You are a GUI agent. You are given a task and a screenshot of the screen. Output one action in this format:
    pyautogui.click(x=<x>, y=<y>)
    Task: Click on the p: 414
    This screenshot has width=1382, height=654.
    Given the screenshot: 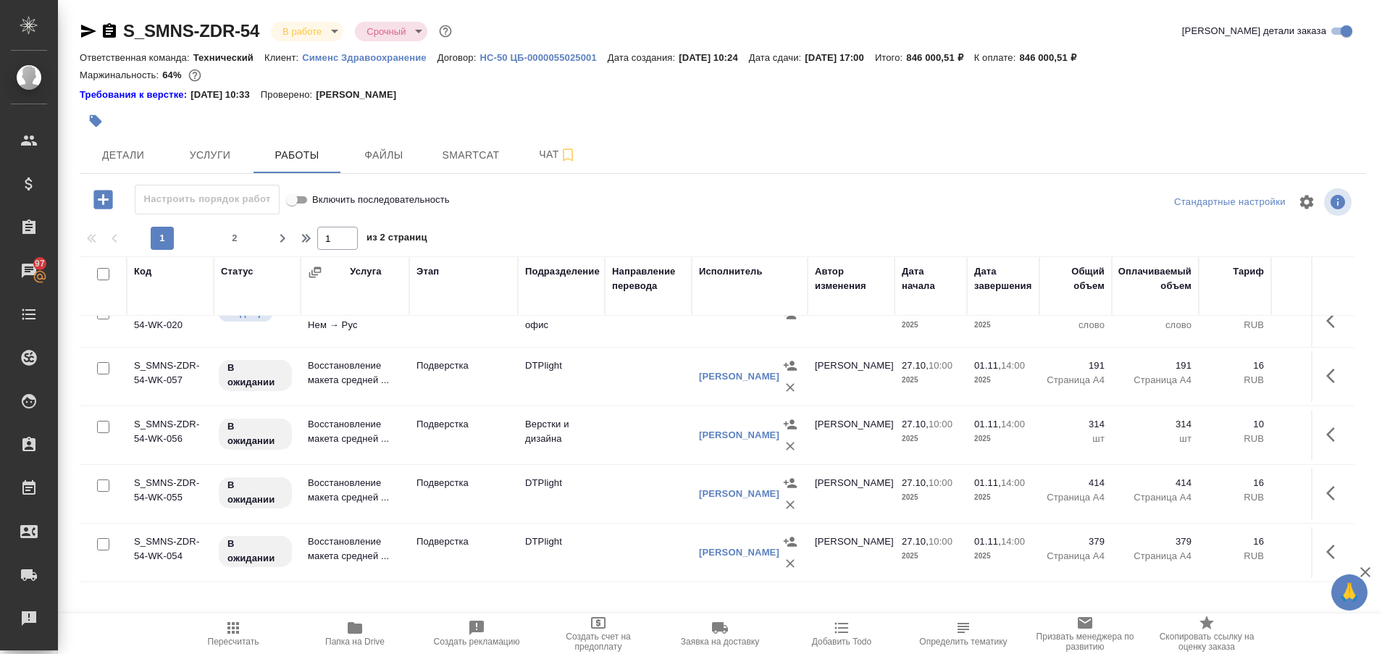 What is the action you would take?
    pyautogui.click(x=1076, y=483)
    